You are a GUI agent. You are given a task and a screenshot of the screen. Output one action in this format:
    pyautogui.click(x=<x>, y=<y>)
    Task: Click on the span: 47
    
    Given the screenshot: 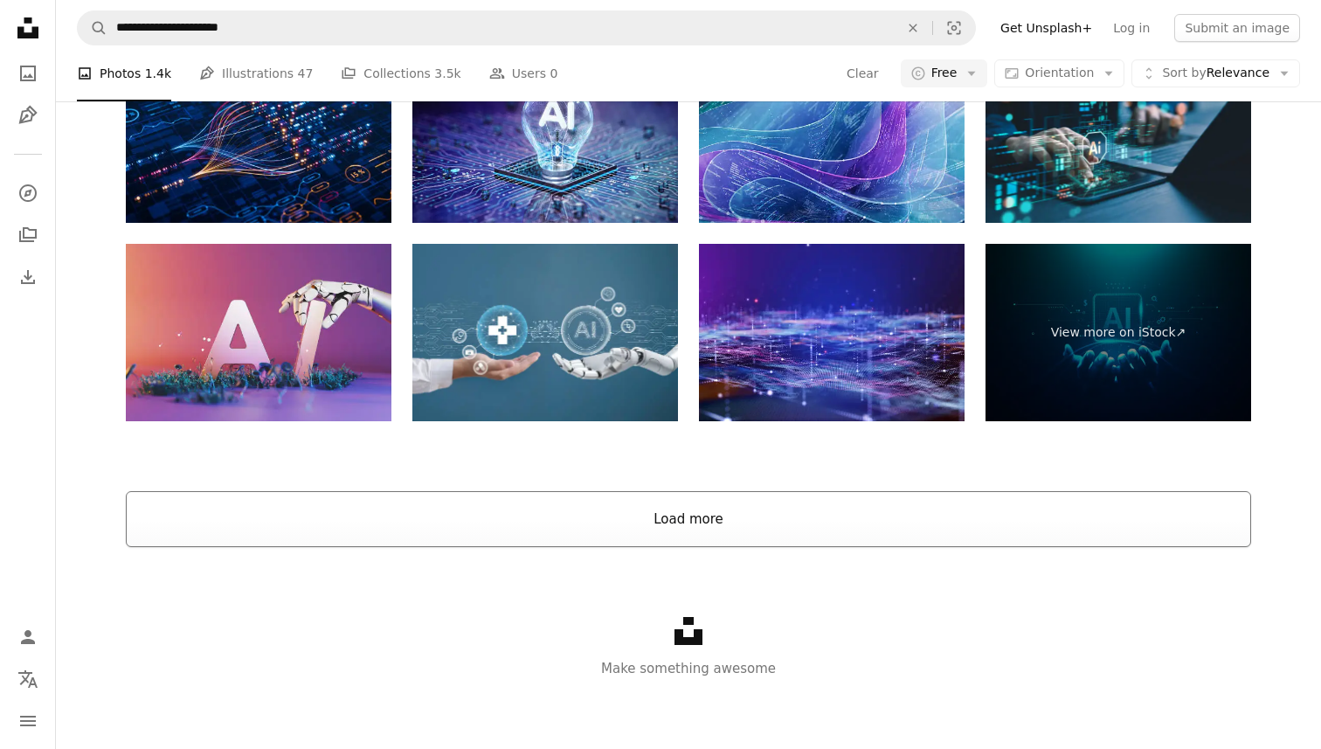 What is the action you would take?
    pyautogui.click(x=306, y=73)
    